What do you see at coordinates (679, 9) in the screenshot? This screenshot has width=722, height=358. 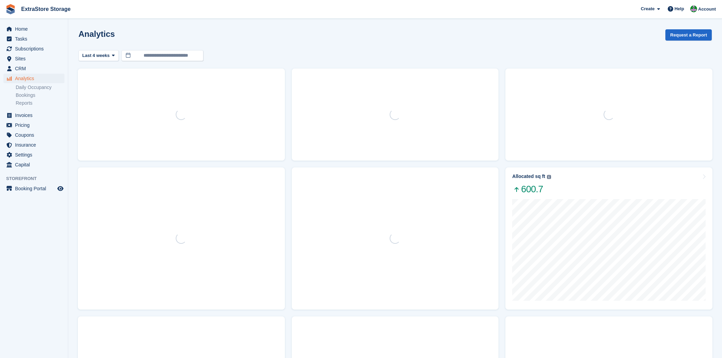 I see `span: Help` at bounding box center [679, 9].